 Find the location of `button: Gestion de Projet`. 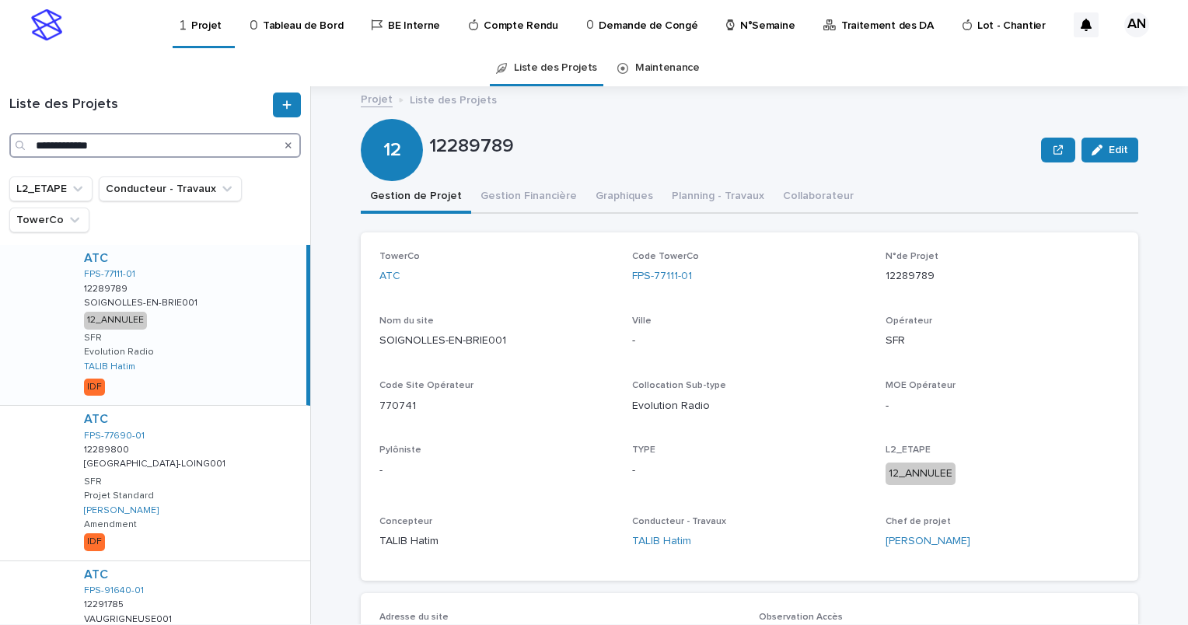

button: Gestion de Projet is located at coordinates (416, 197).